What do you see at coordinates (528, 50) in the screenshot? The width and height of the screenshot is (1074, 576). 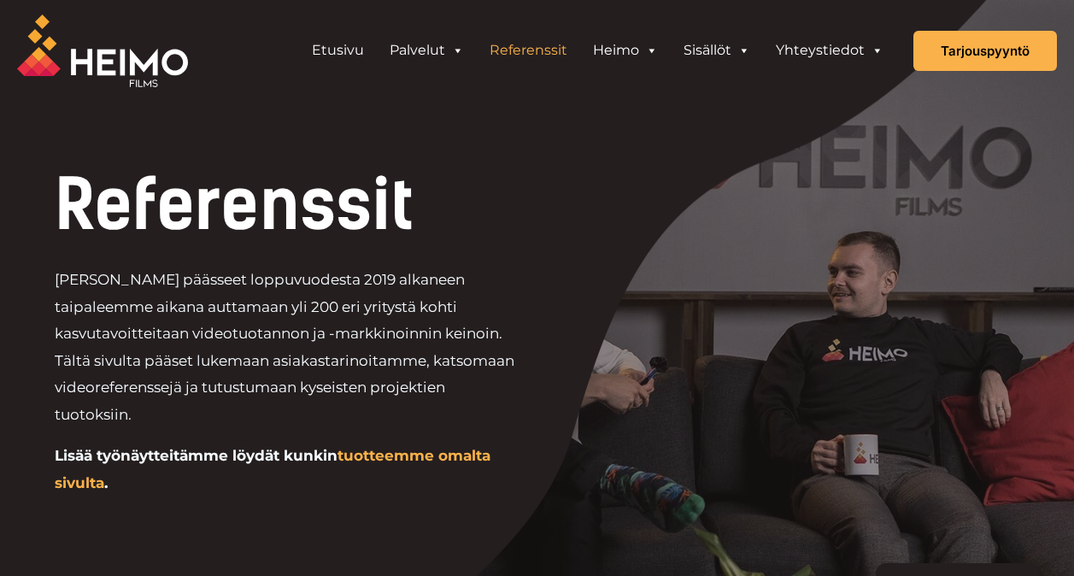 I see `a: Referenssit` at bounding box center [528, 50].